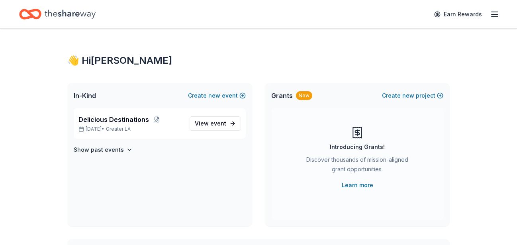 This screenshot has width=517, height=245. I want to click on button: Show past events, so click(103, 150).